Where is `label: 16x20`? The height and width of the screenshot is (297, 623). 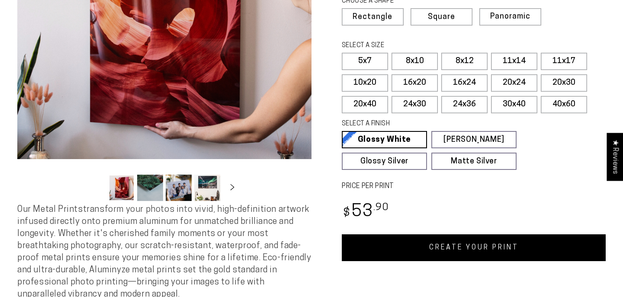 label: 16x20 is located at coordinates (414, 83).